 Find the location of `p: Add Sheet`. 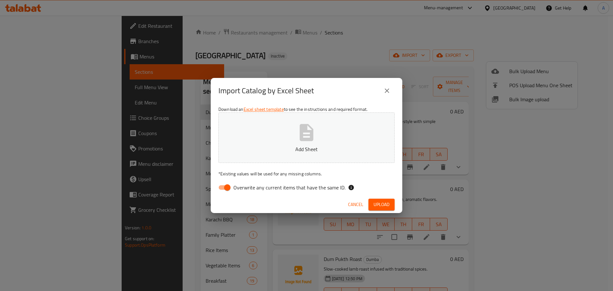

p: Add Sheet is located at coordinates (307, 149).